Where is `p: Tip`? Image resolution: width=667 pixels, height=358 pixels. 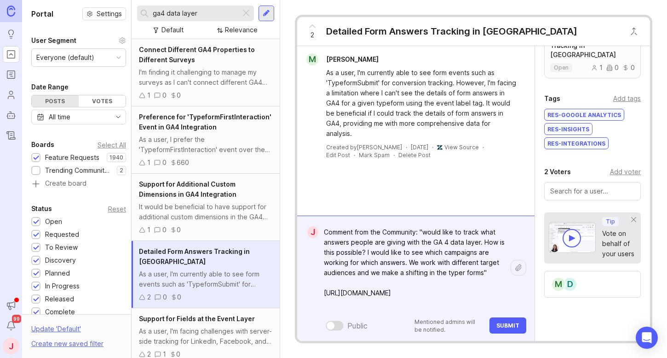
p: Tip is located at coordinates (611, 221).